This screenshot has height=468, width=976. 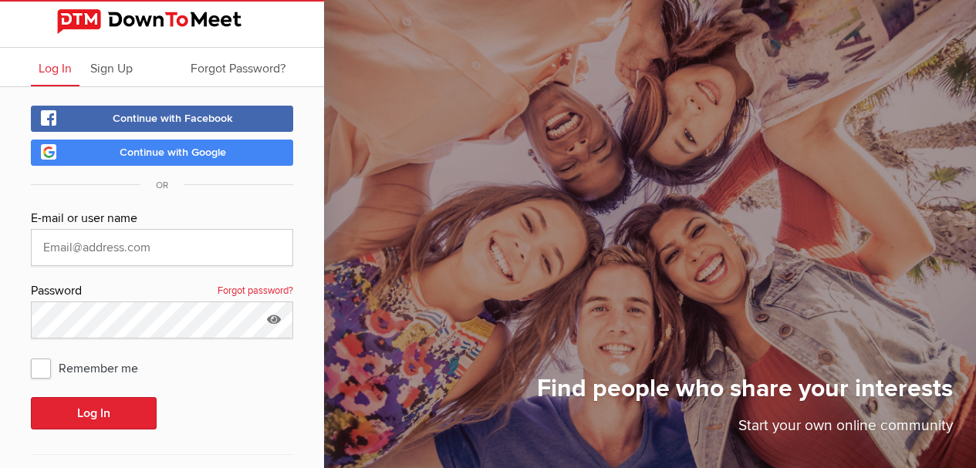 What do you see at coordinates (238, 67) in the screenshot?
I see `a: Forgot Password?` at bounding box center [238, 67].